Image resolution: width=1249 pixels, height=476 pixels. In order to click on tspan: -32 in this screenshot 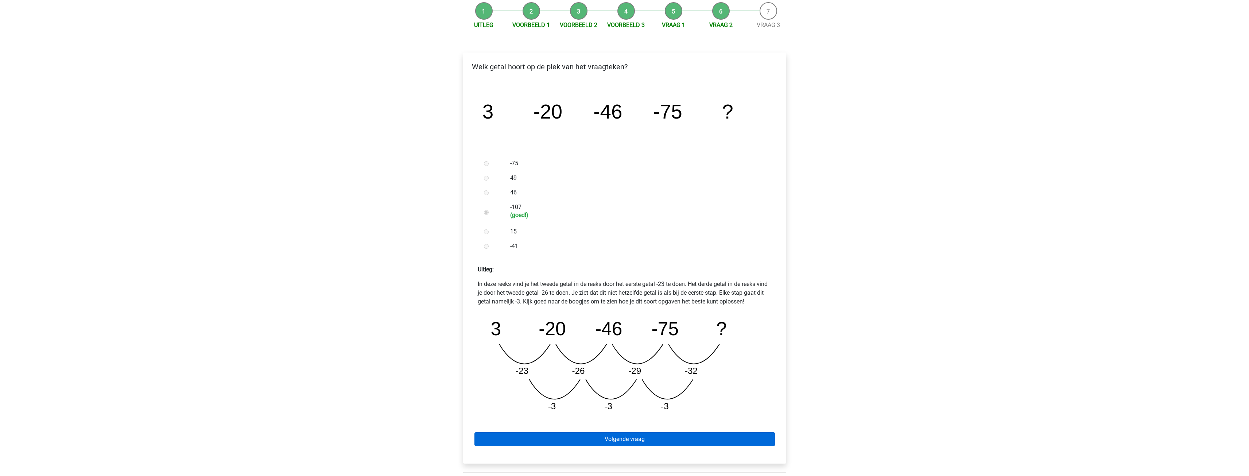, I will do `click(691, 371)`.